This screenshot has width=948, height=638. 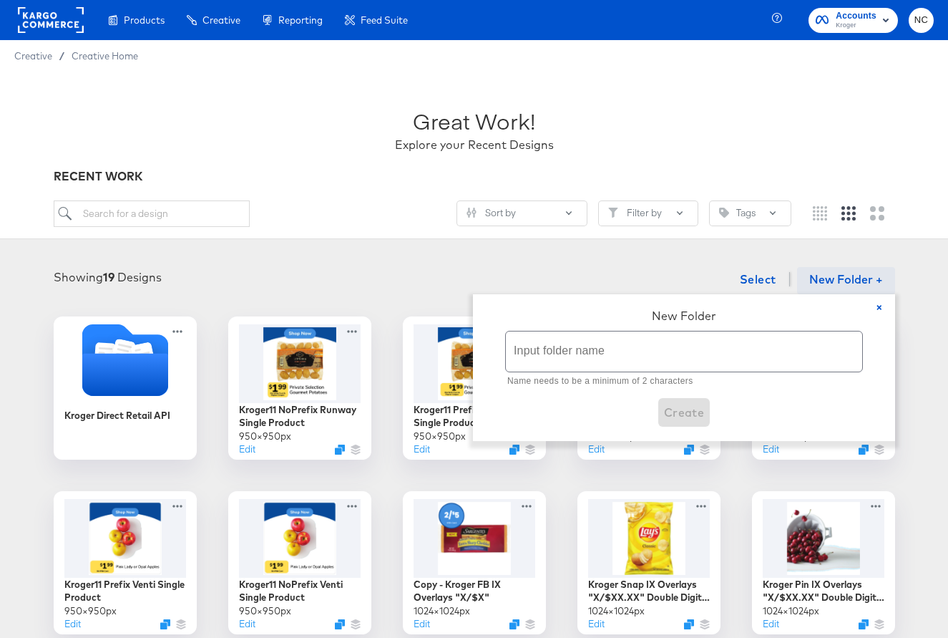 What do you see at coordinates (921, 20) in the screenshot?
I see `button: NC` at bounding box center [921, 20].